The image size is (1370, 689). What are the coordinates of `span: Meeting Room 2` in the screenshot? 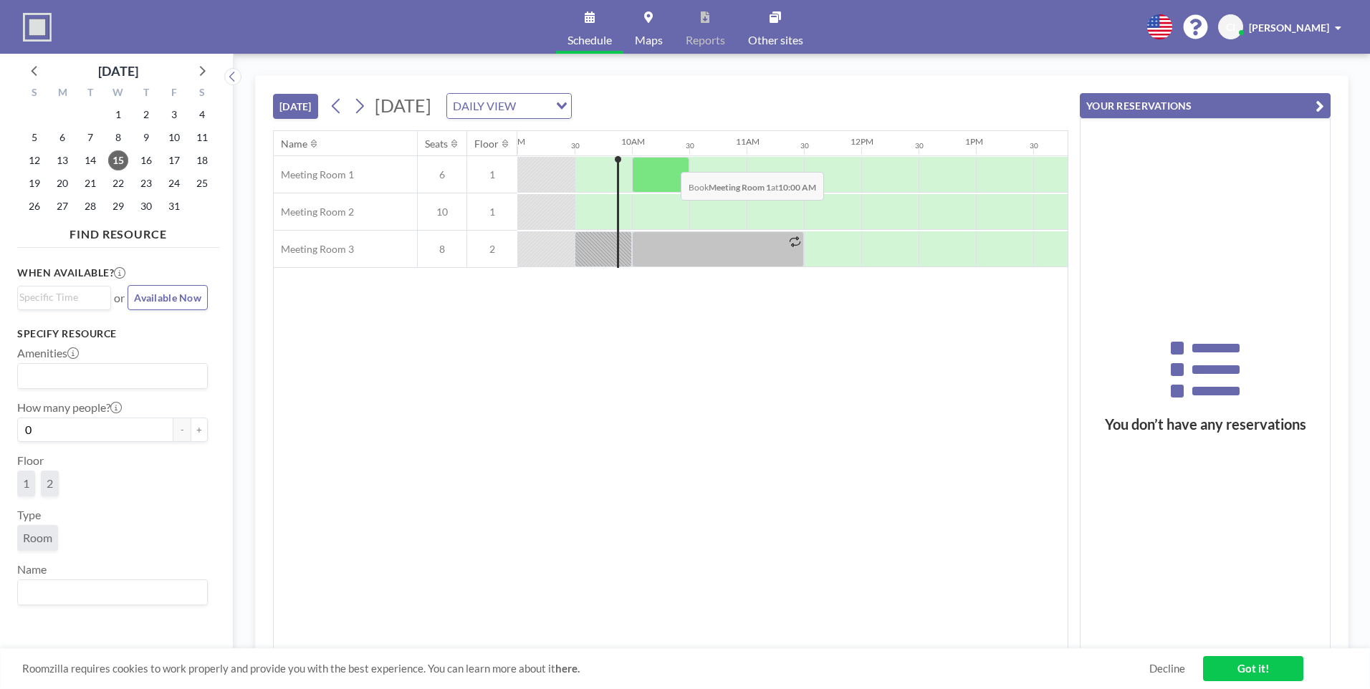 It's located at (314, 212).